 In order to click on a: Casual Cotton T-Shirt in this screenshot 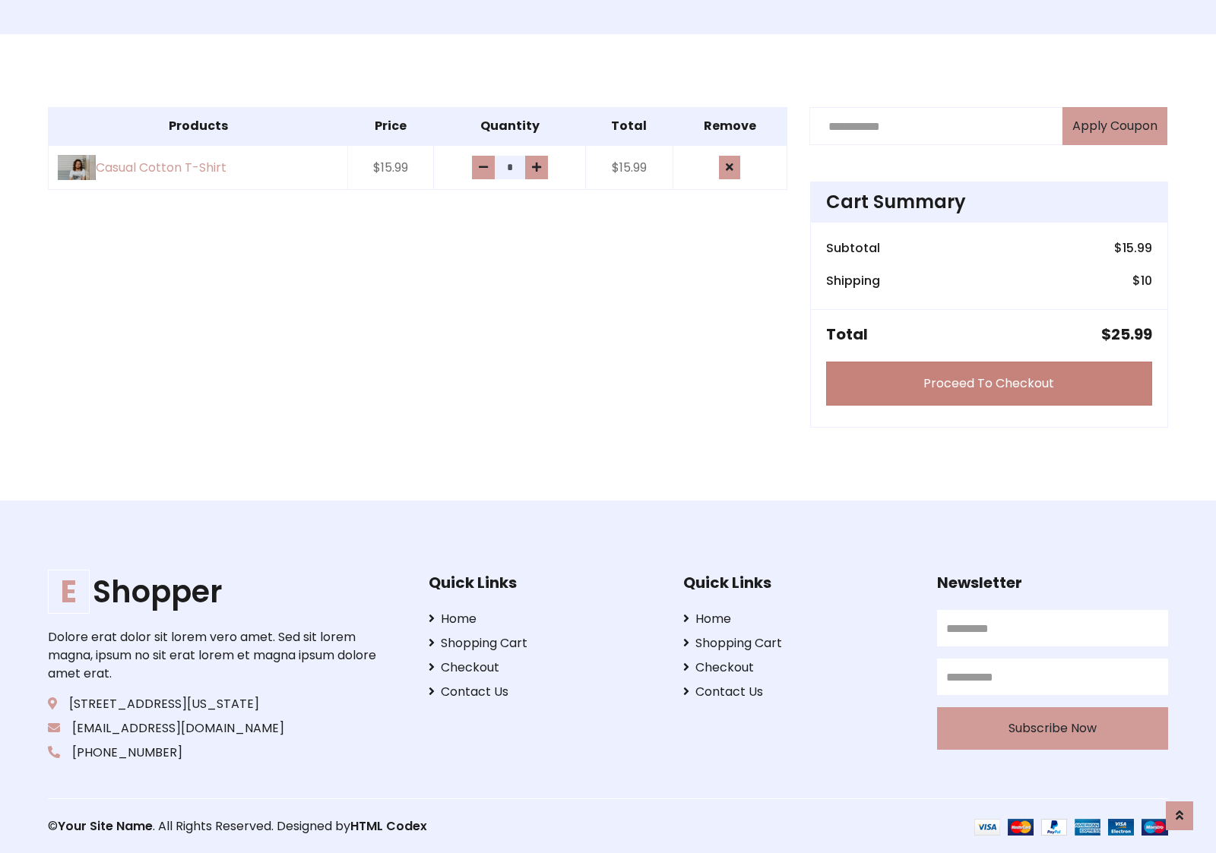, I will do `click(198, 167)`.